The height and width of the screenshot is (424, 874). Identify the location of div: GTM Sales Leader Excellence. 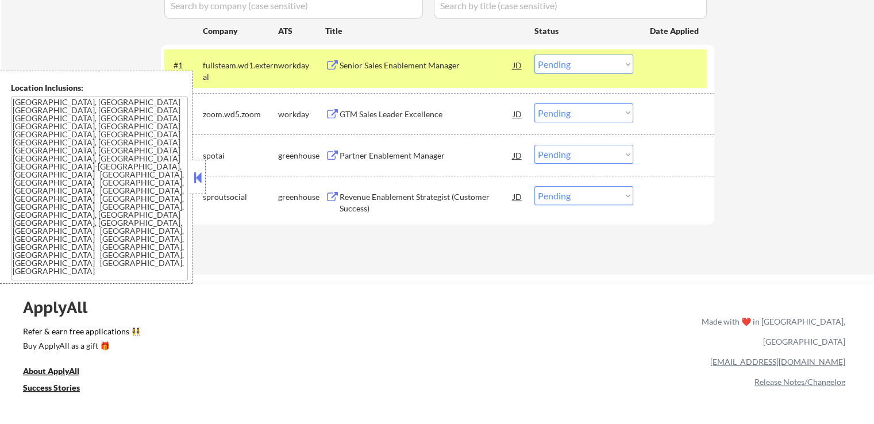
(426, 114).